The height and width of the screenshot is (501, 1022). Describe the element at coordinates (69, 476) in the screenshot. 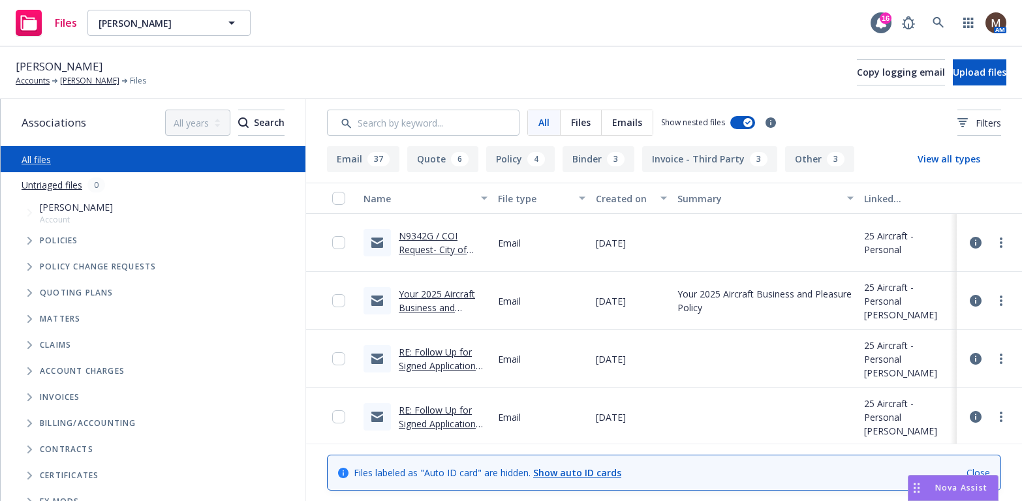

I see `span: Certificates` at that location.